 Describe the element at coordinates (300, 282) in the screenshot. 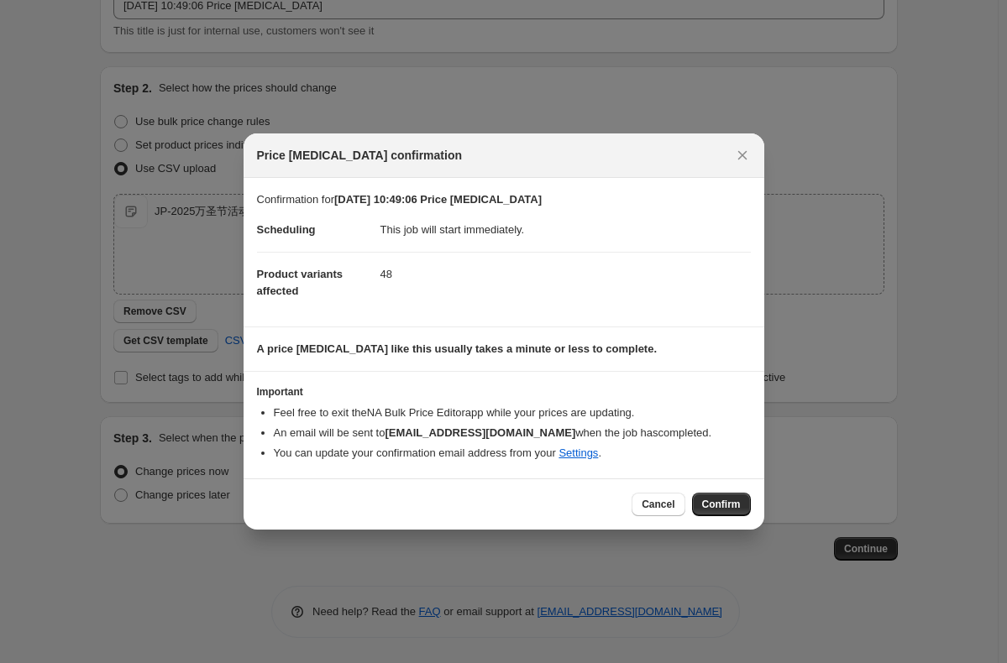

I see `span: Product variants affected` at that location.